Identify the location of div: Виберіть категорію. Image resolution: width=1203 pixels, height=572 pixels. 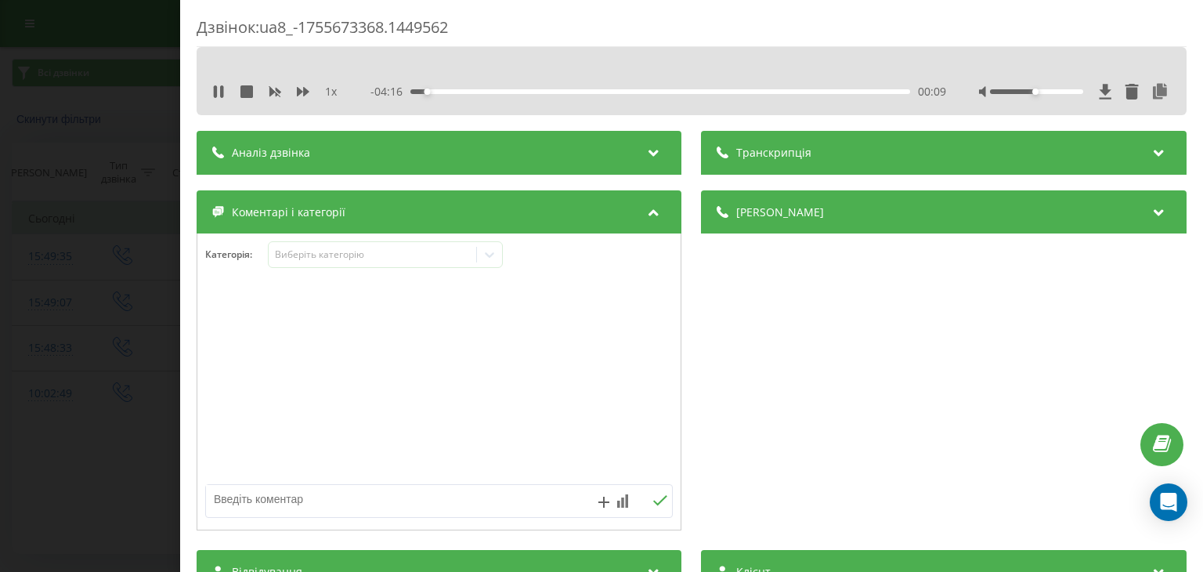
(373, 255).